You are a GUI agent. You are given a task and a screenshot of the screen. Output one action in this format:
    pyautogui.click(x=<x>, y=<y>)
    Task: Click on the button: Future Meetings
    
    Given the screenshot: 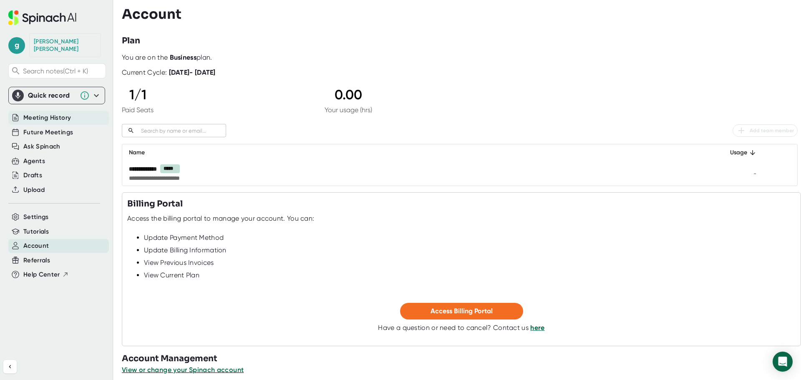 What is the action you would take?
    pyautogui.click(x=48, y=132)
    